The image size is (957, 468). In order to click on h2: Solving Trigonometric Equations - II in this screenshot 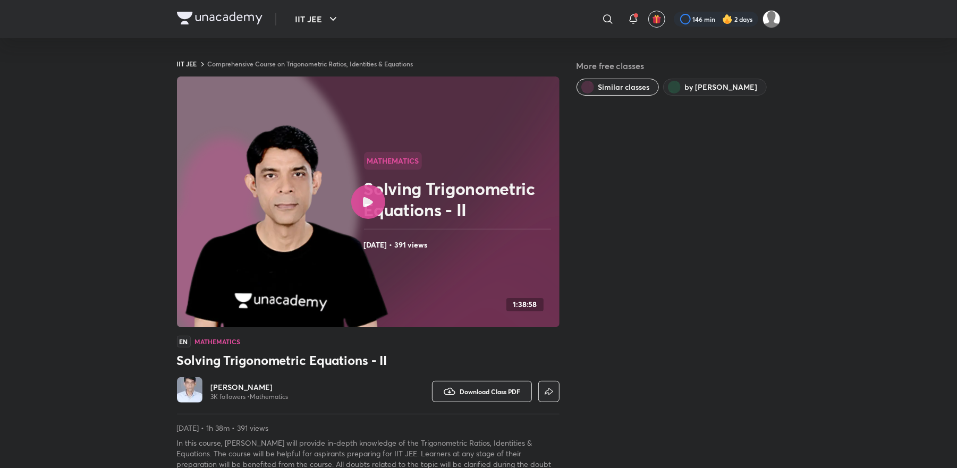, I will do `click(459, 199)`.